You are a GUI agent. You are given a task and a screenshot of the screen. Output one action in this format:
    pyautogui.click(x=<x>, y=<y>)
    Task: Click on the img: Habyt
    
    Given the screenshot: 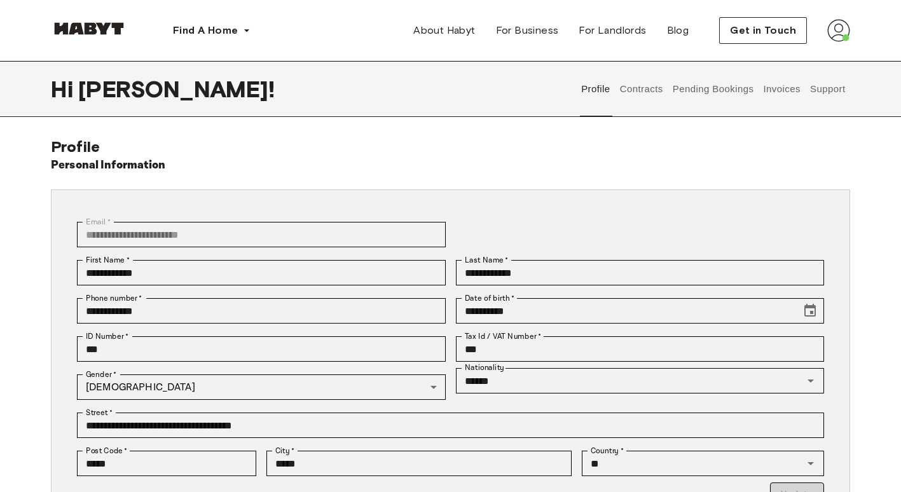 What is the action you would take?
    pyautogui.click(x=89, y=29)
    